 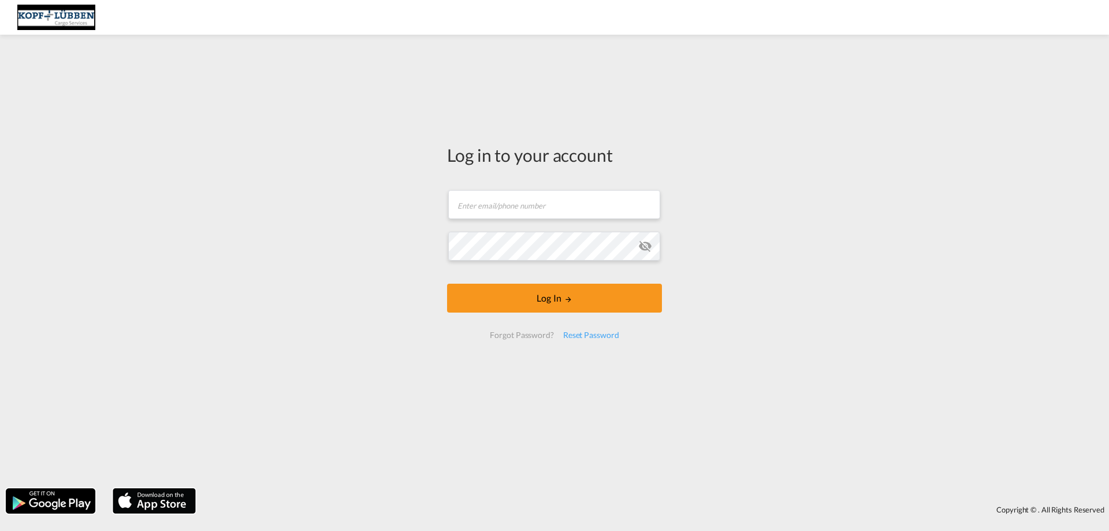 What do you see at coordinates (555, 155) in the screenshot?
I see `div: Log in to your account` at bounding box center [555, 155].